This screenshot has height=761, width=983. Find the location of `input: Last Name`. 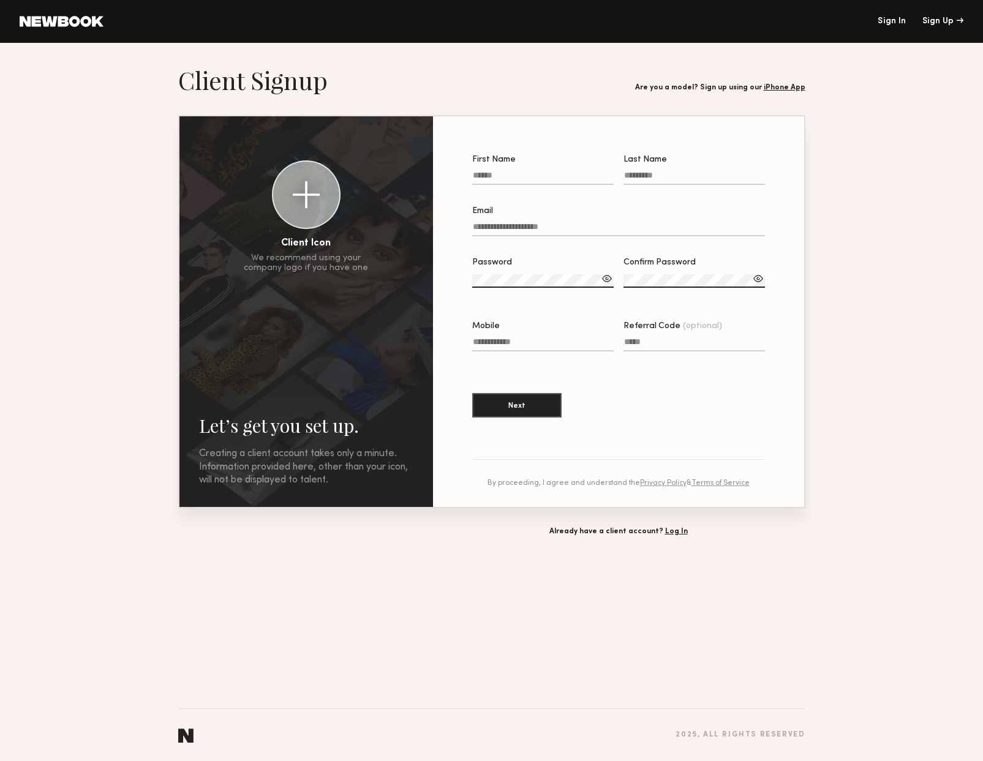

input: Last Name is located at coordinates (694, 178).